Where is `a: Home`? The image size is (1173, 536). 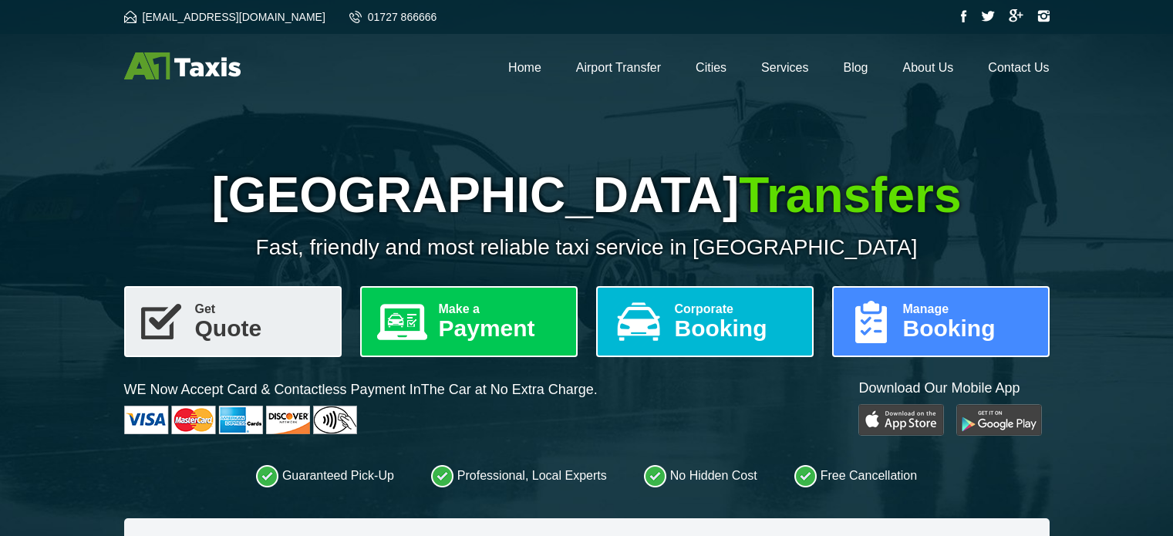
a: Home is located at coordinates (524, 67).